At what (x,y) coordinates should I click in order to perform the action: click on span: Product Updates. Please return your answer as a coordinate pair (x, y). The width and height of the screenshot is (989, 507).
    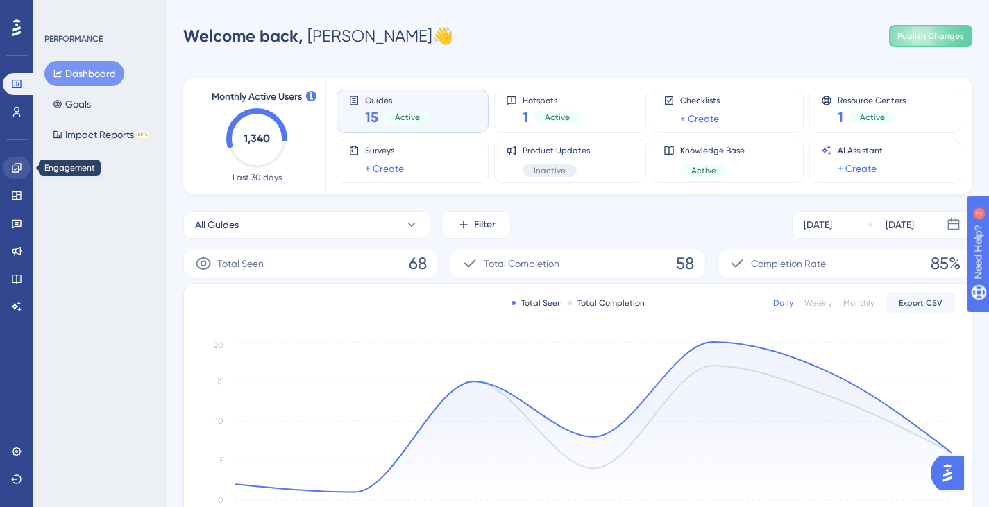
    Looking at the image, I should click on (556, 151).